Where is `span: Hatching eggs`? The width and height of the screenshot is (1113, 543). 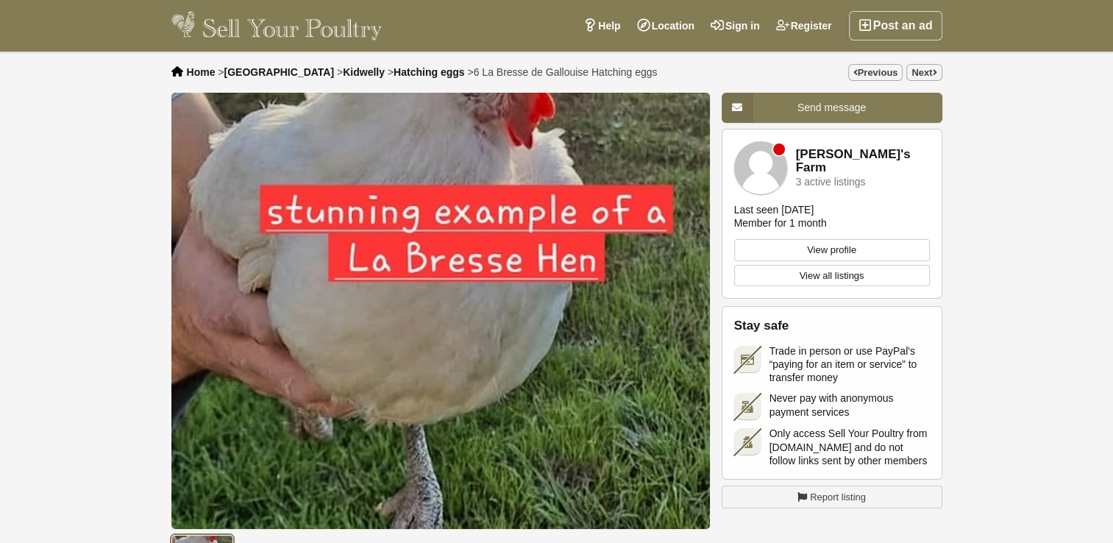
span: Hatching eggs is located at coordinates (429, 72).